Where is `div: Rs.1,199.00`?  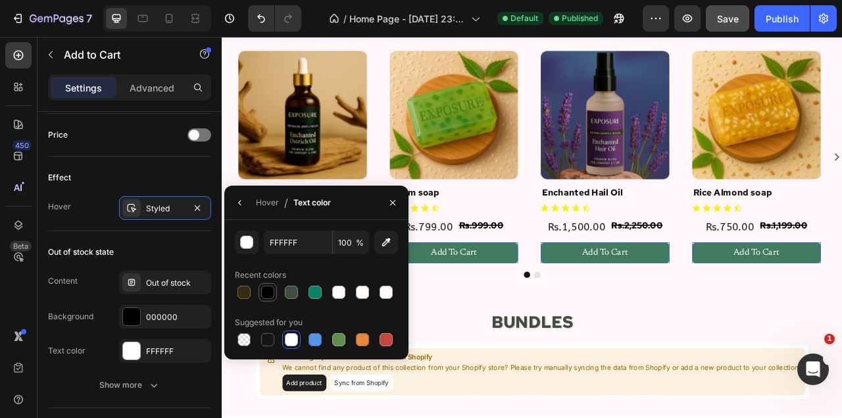 div: Rs.1,199.00 is located at coordinates (714, 240).